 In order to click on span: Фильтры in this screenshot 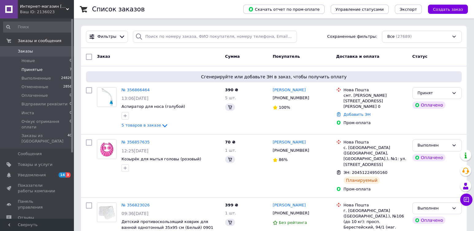, I will do `click(107, 37)`.